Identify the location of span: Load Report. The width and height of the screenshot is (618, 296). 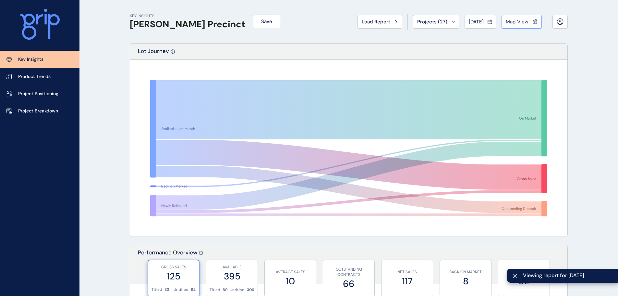
(376, 22).